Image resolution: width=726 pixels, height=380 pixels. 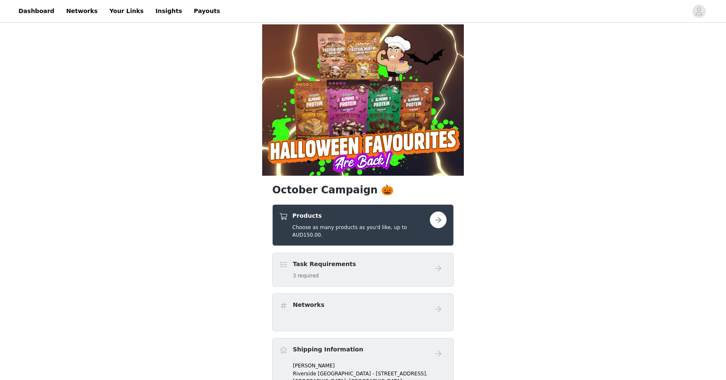 What do you see at coordinates (361, 231) in the screenshot?
I see `h5: Choose as many products as you'd like, up to AUD150.00.` at bounding box center [361, 231].